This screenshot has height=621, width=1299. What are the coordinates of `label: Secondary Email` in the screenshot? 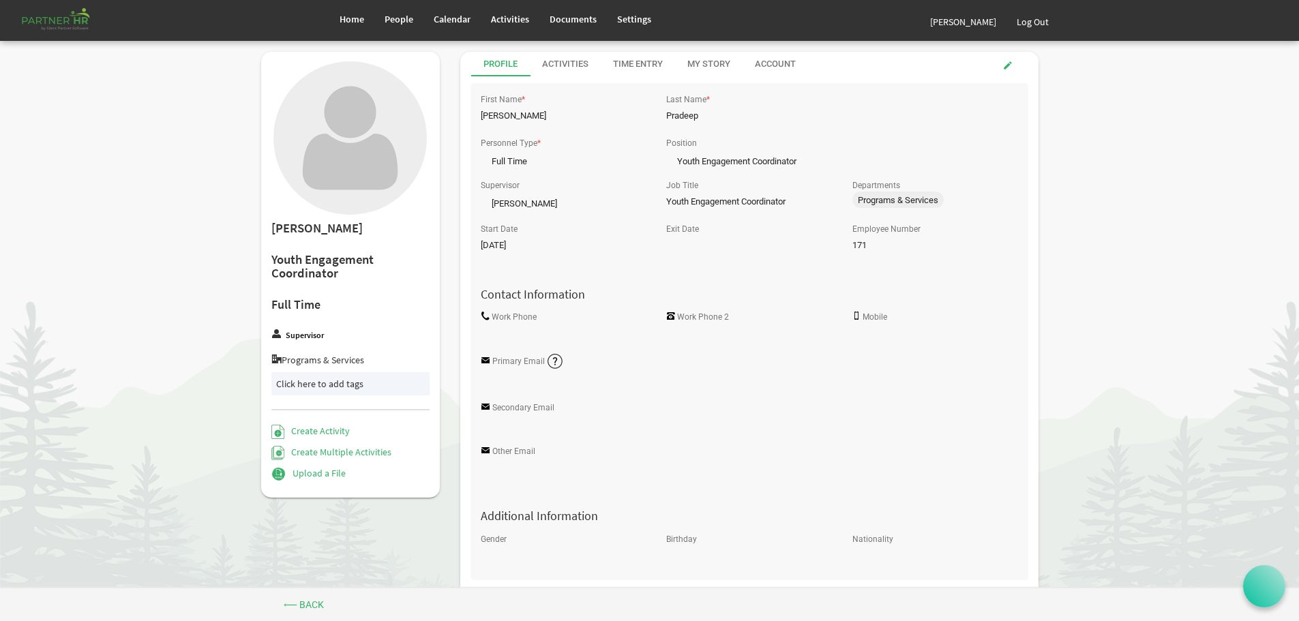 It's located at (523, 408).